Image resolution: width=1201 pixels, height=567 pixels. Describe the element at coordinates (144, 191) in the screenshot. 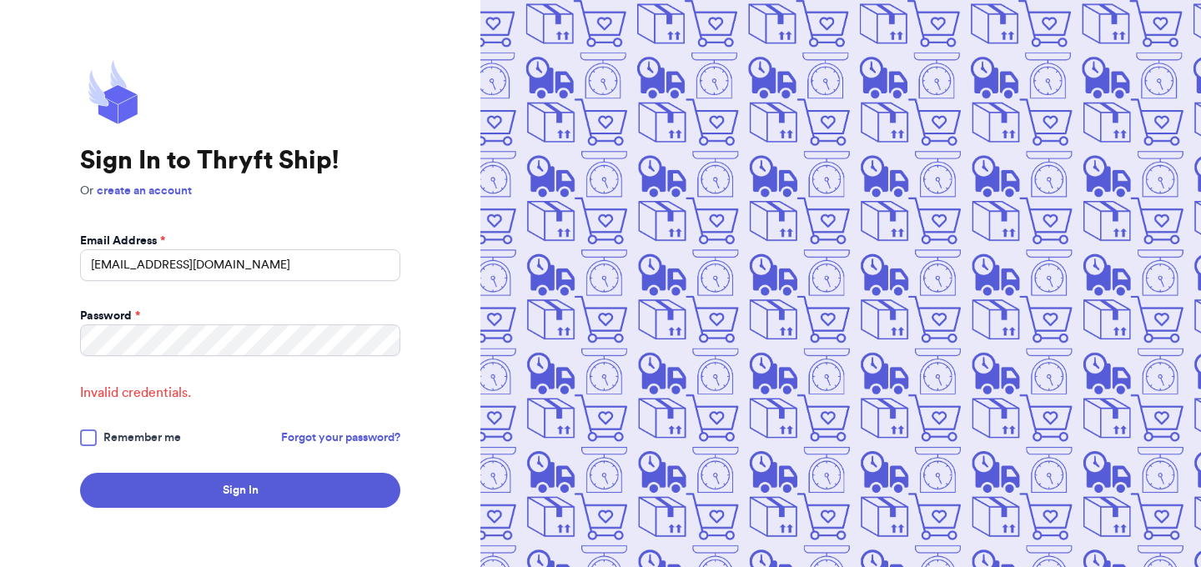

I see `a: create an account` at that location.